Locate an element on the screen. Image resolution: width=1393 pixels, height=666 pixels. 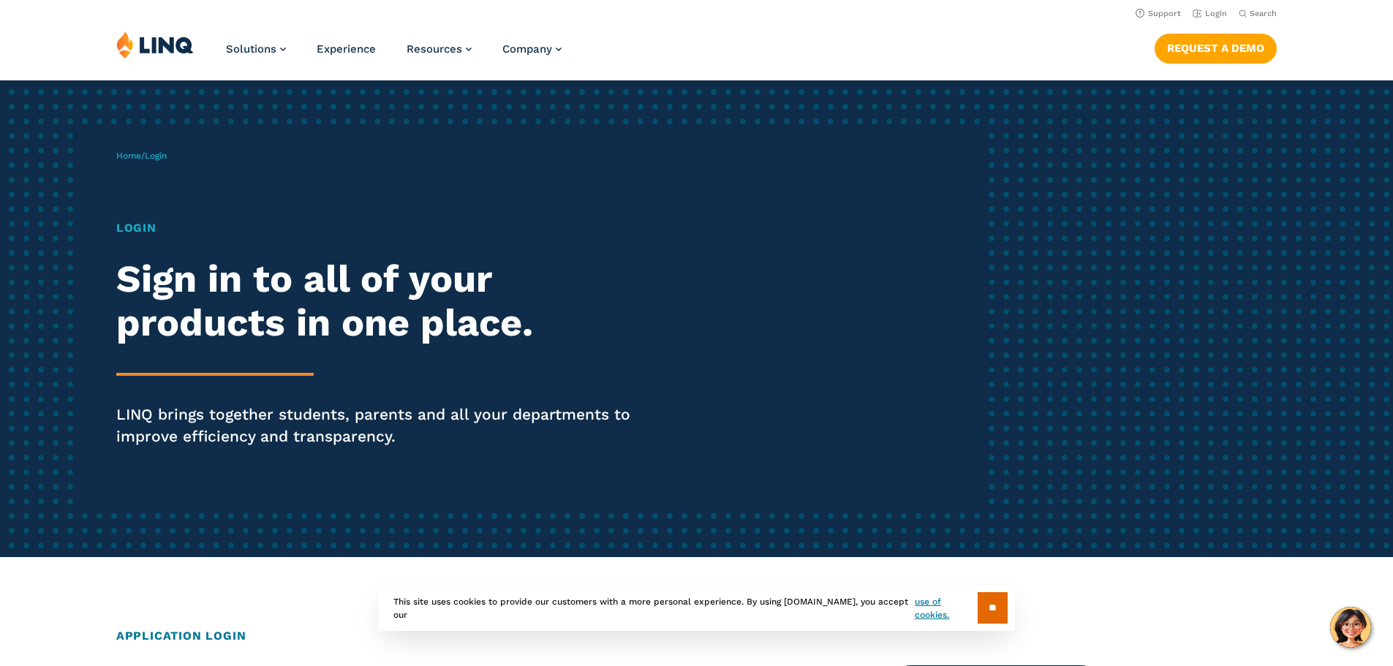
span: Search is located at coordinates (1263, 13).